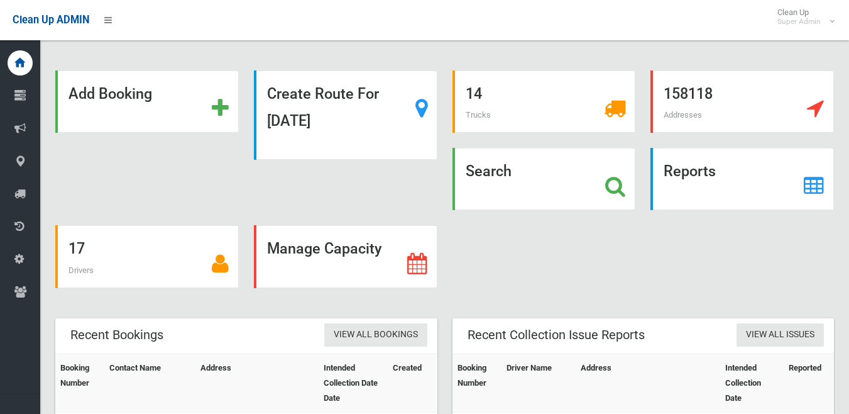 This screenshot has width=849, height=414. Describe the element at coordinates (690, 171) in the screenshot. I see `strong: Reports` at that location.